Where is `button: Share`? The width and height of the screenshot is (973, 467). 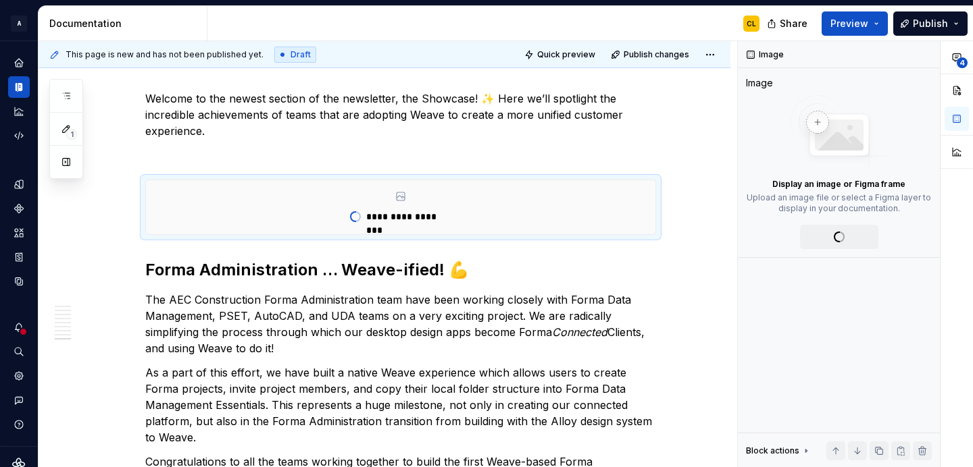
button: Share is located at coordinates (788, 24).